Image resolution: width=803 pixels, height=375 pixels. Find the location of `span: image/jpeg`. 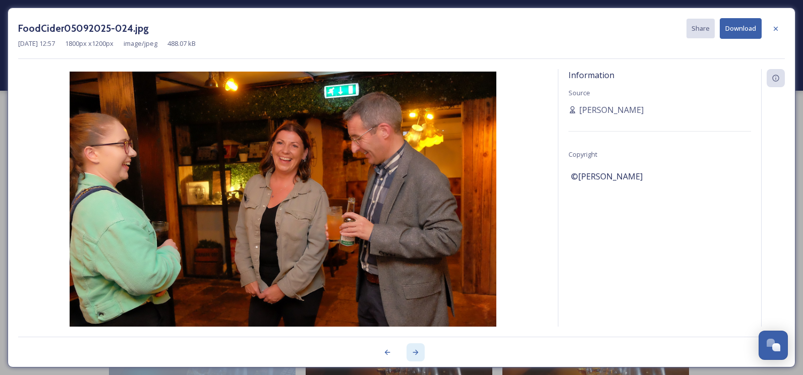

span: image/jpeg is located at coordinates (140, 43).